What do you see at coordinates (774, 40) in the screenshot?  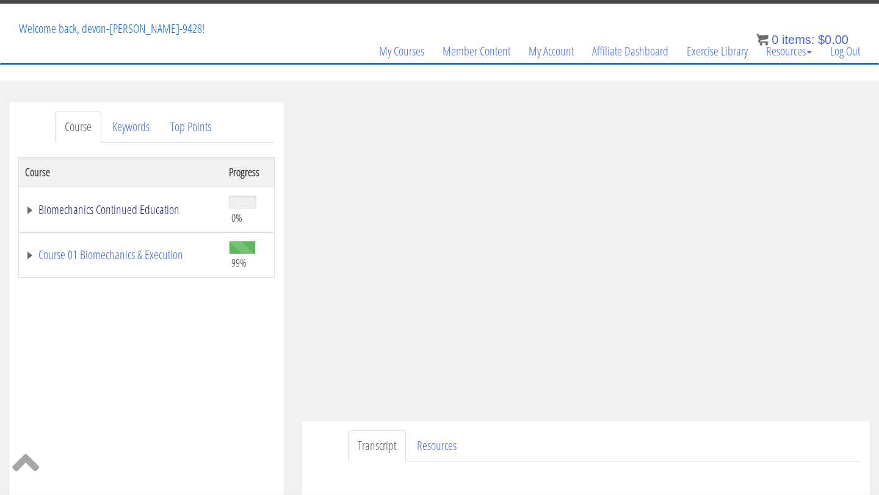 I see `span: 0` at bounding box center [774, 40].